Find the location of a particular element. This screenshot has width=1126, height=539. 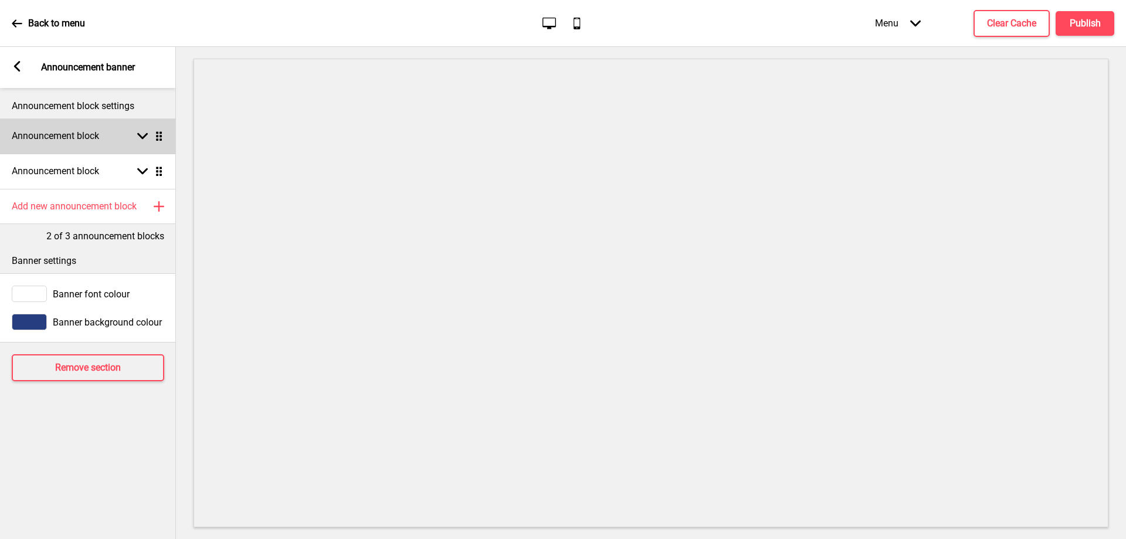

h4: Add new announcement block is located at coordinates (74, 206).